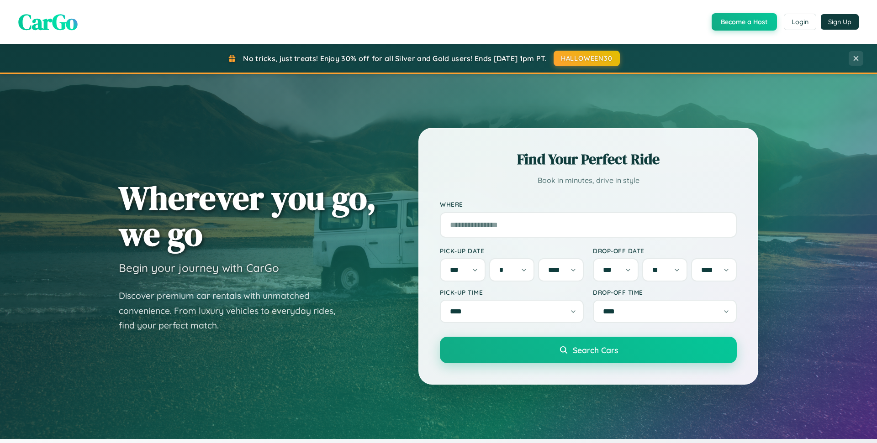 The width and height of the screenshot is (877, 443). I want to click on label: Pick-up Time, so click(511, 292).